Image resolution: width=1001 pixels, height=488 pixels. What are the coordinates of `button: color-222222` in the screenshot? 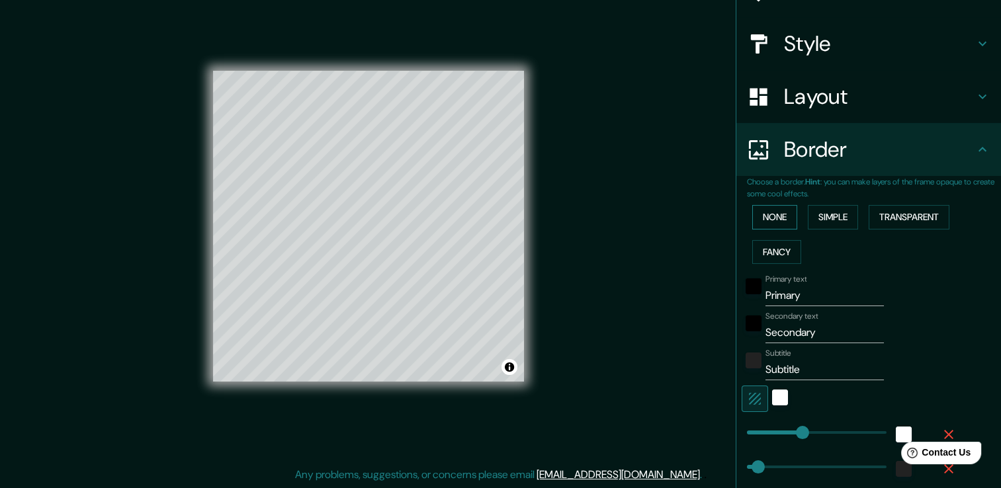 It's located at (754, 361).